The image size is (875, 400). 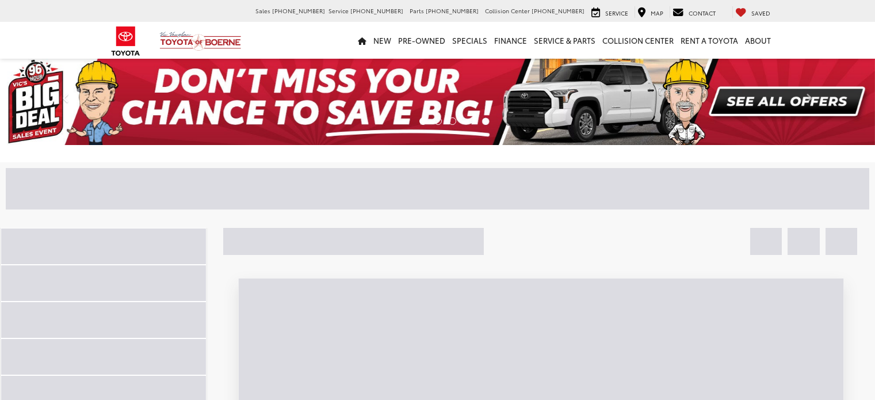 I want to click on span: Collision Center, so click(x=508, y=10).